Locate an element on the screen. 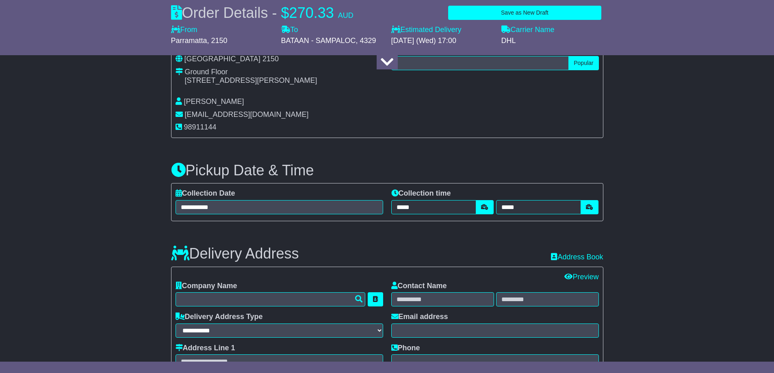 The width and height of the screenshot is (774, 373). label: Carrier Name is located at coordinates (528, 30).